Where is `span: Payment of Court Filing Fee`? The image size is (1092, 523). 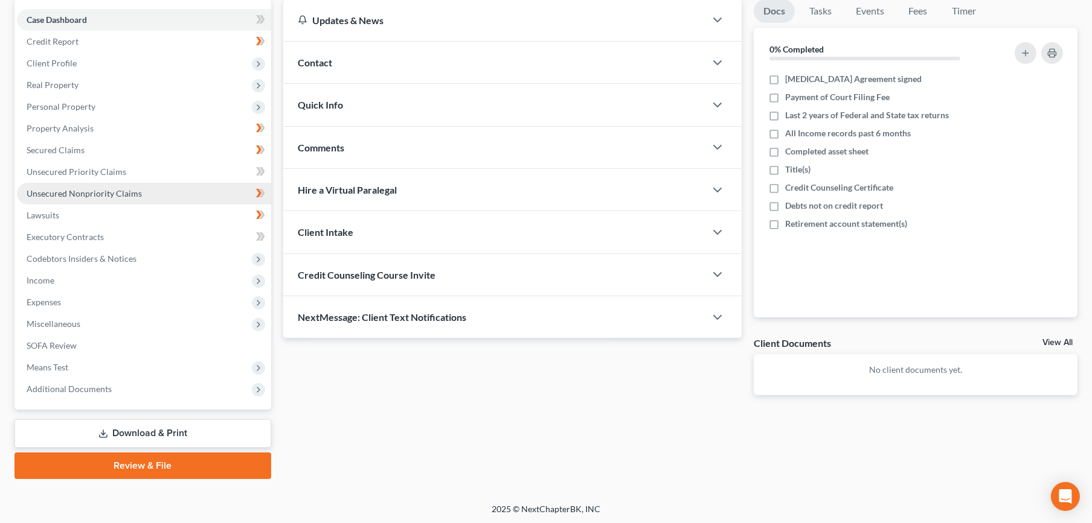
span: Payment of Court Filing Fee is located at coordinates (837, 97).